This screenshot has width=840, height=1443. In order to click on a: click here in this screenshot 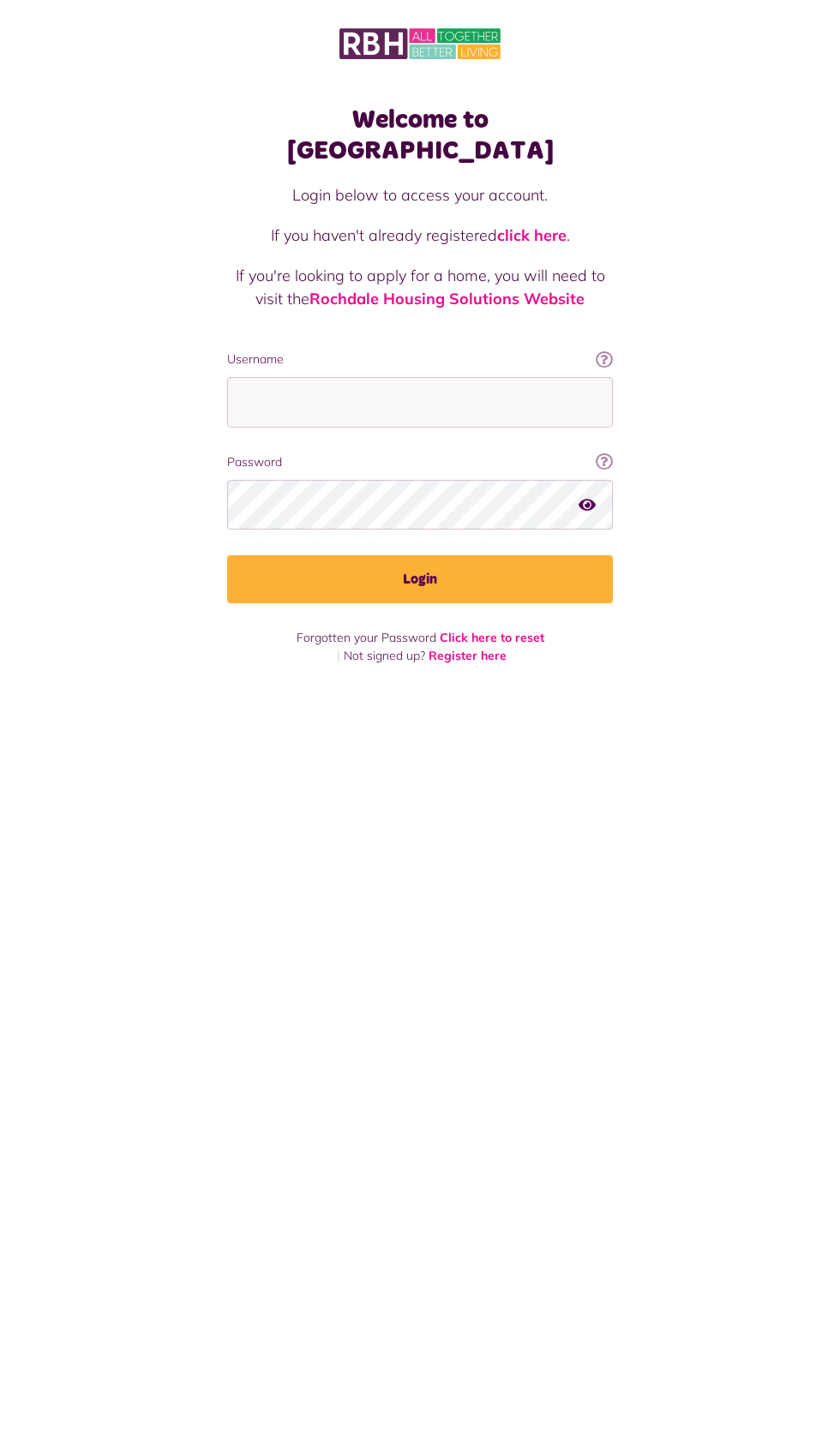, I will do `click(531, 235)`.